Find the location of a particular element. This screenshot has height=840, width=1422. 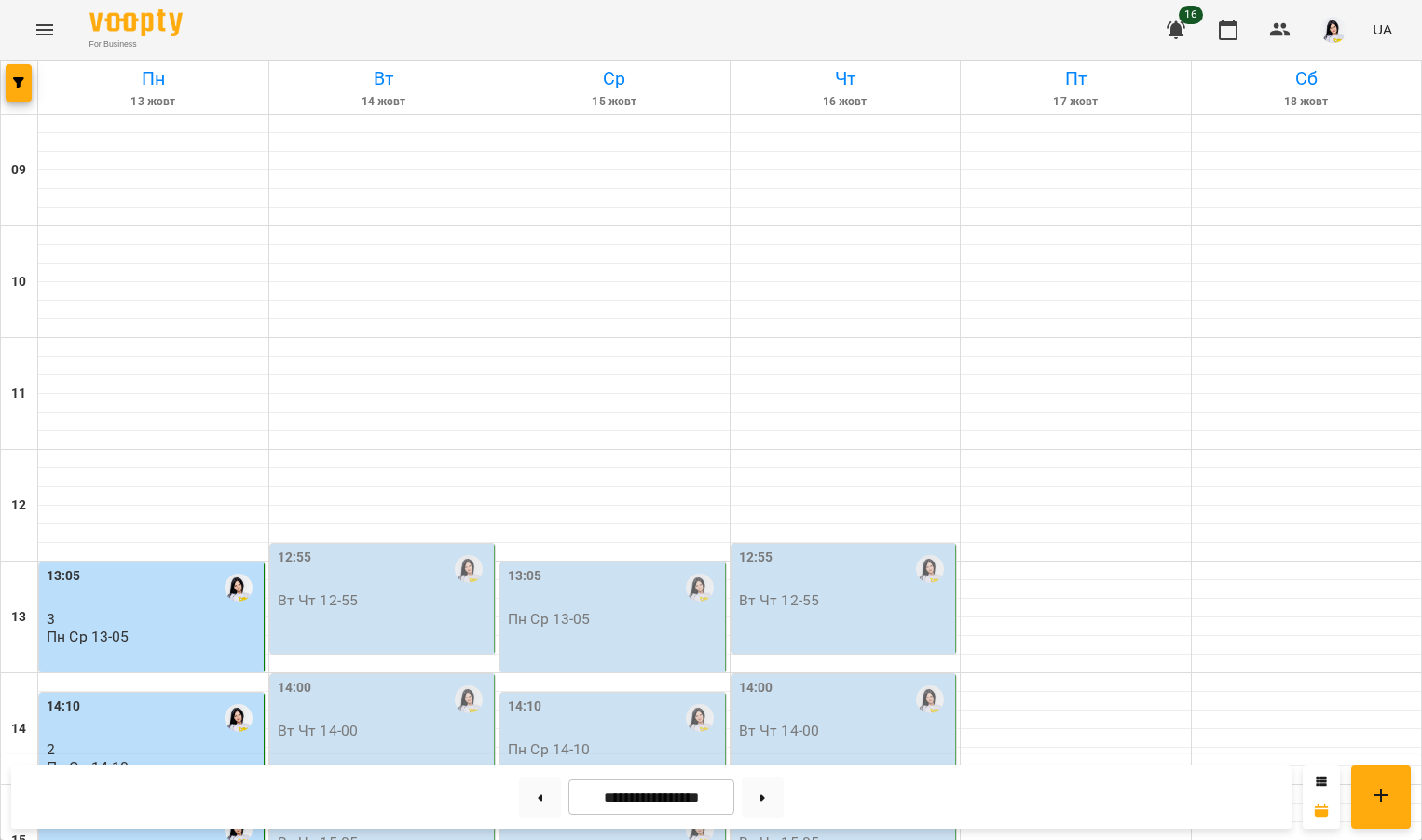

h6: Пт is located at coordinates (1076, 78).